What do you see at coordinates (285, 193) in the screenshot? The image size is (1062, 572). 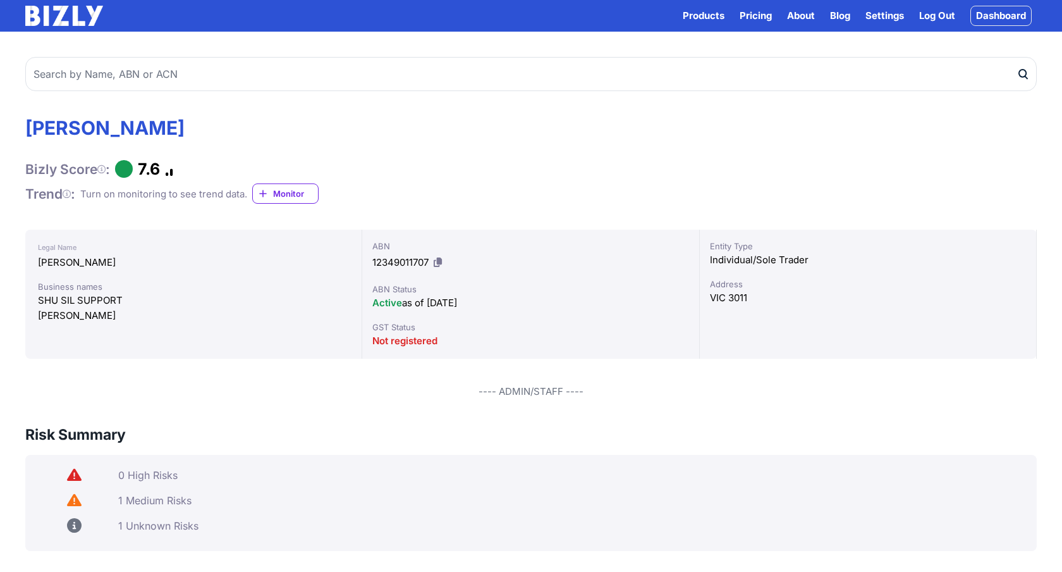 I see `a: Monitor` at bounding box center [285, 193].